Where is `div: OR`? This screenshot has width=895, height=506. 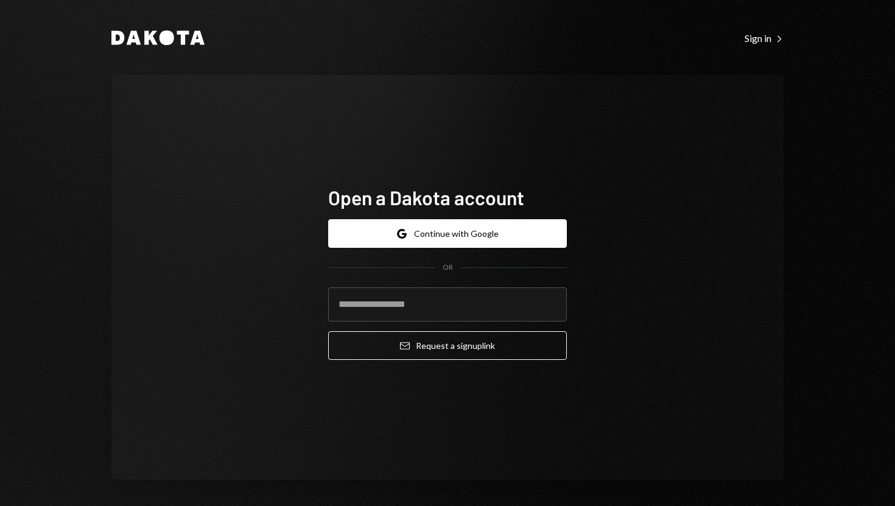
div: OR is located at coordinates (447, 267).